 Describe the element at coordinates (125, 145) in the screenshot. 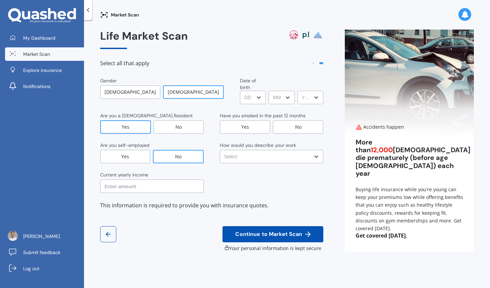

I see `div: Are you self-employed` at that location.